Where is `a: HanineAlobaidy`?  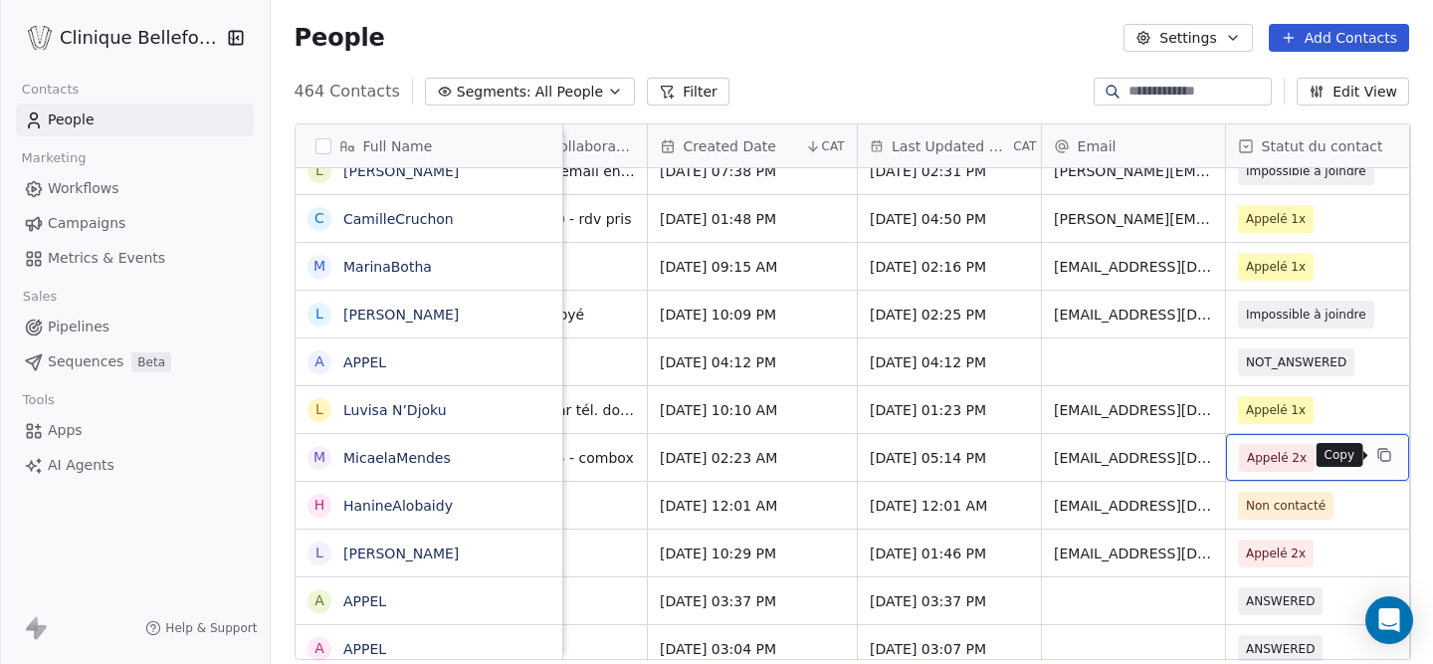 a: HanineAlobaidy is located at coordinates (398, 506).